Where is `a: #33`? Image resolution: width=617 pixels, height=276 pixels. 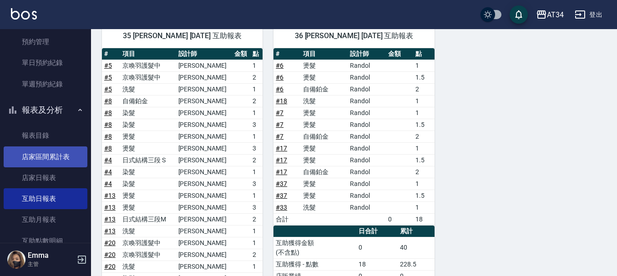
a: #33 is located at coordinates (281, 207).